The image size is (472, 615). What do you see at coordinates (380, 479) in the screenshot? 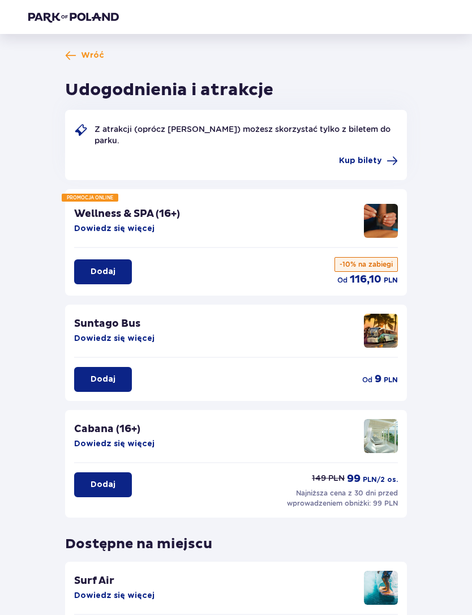
I see `p: PLN /2 os.` at bounding box center [380, 479].